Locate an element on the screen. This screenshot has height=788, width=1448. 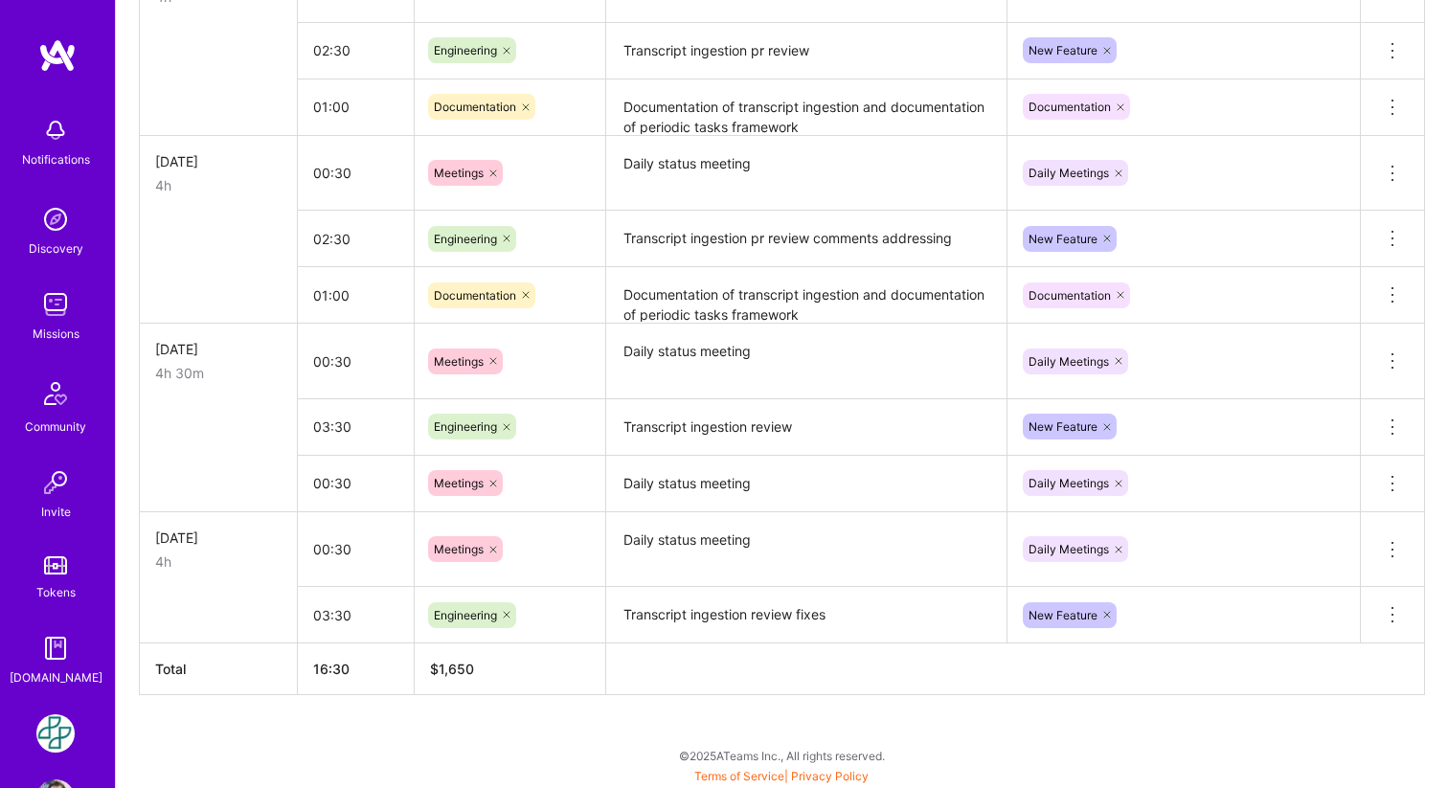
img: teamwork is located at coordinates (56, 304).